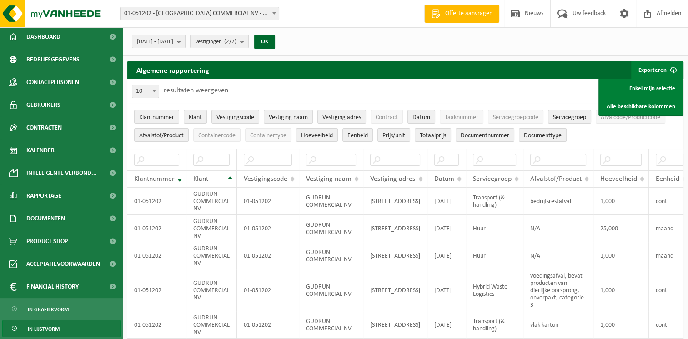  Describe the element at coordinates (217, 135) in the screenshot. I see `button: ContainercodeContainercode: Activate to sort` at that location.